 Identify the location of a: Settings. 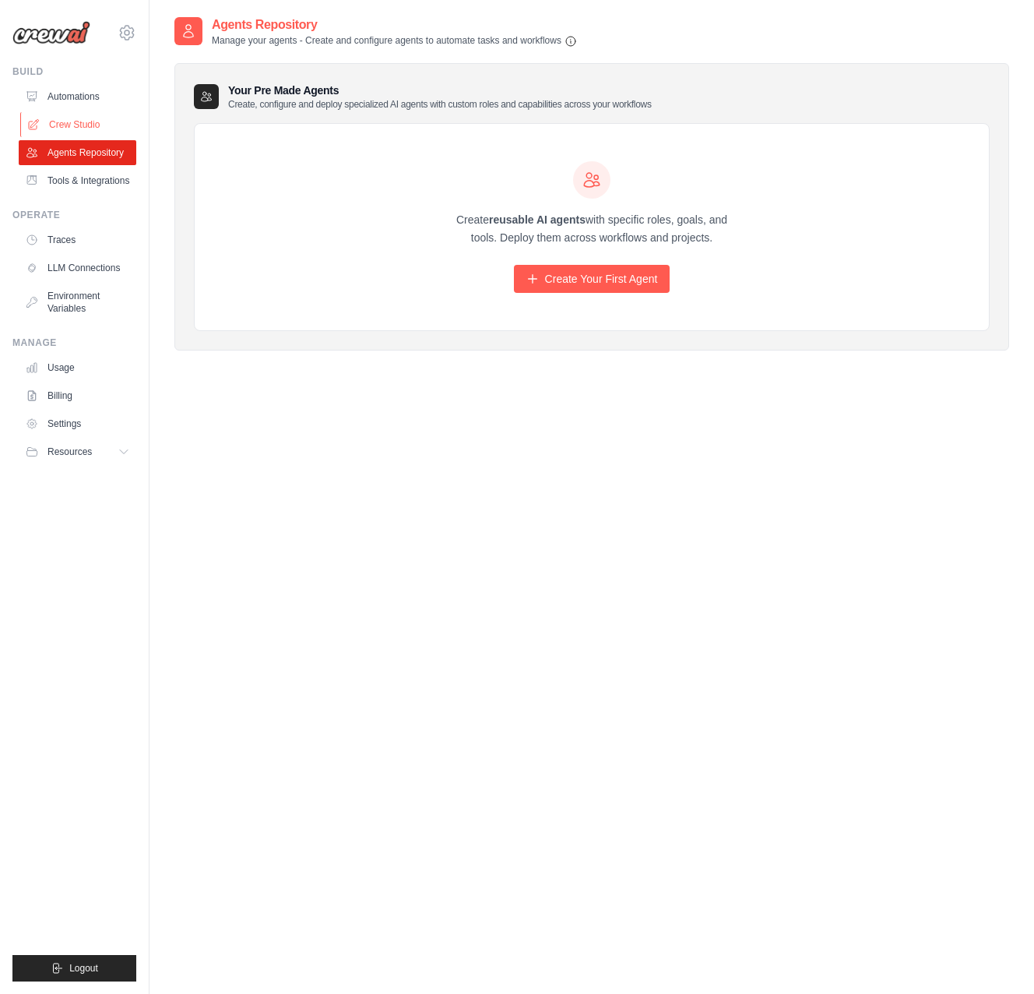
(77, 424).